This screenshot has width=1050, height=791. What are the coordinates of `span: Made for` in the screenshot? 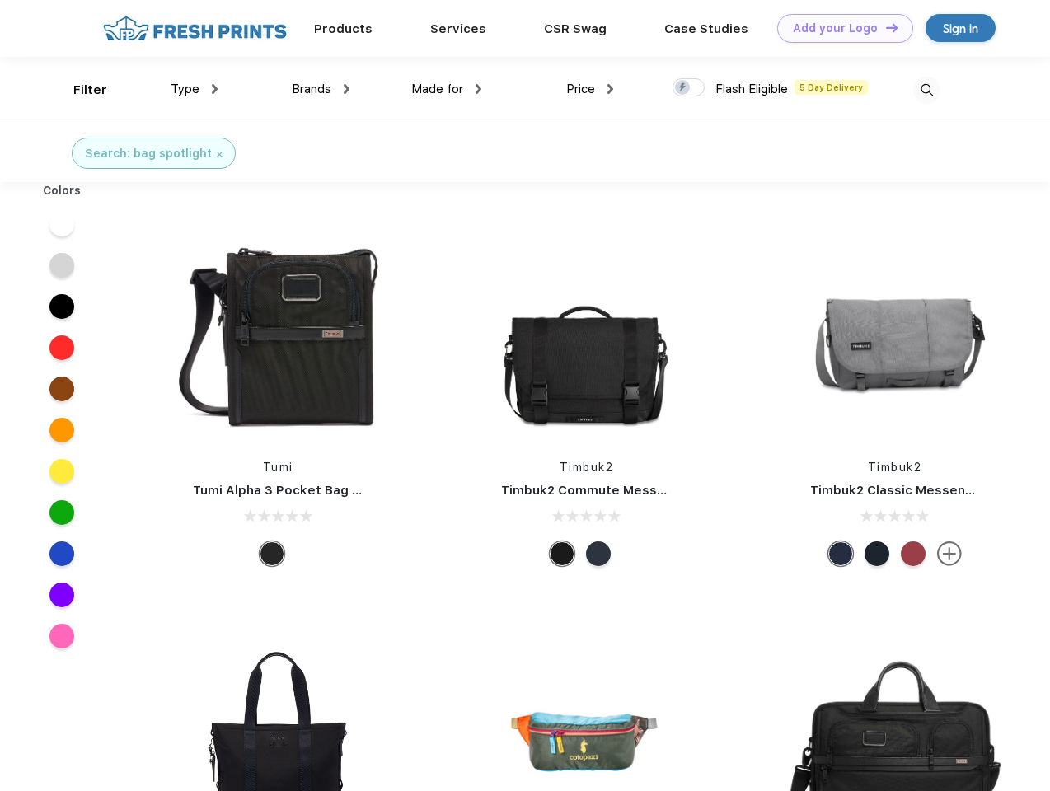 It's located at (437, 89).